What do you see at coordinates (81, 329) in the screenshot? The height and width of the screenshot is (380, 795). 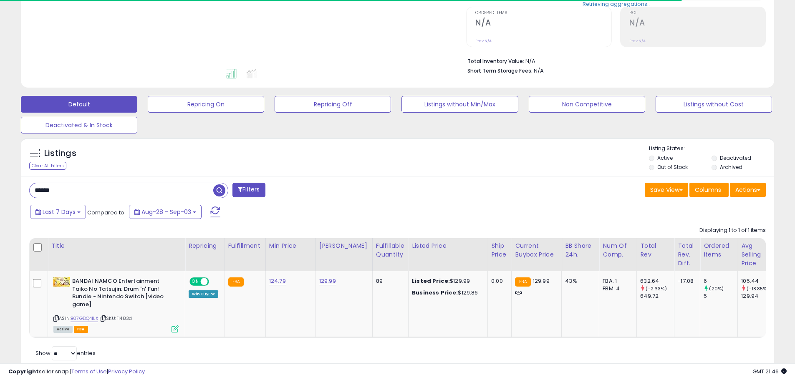 I see `span: FBA` at bounding box center [81, 329].